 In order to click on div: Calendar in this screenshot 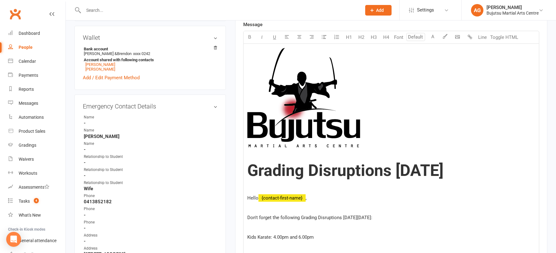, I will do `click(27, 61)`.